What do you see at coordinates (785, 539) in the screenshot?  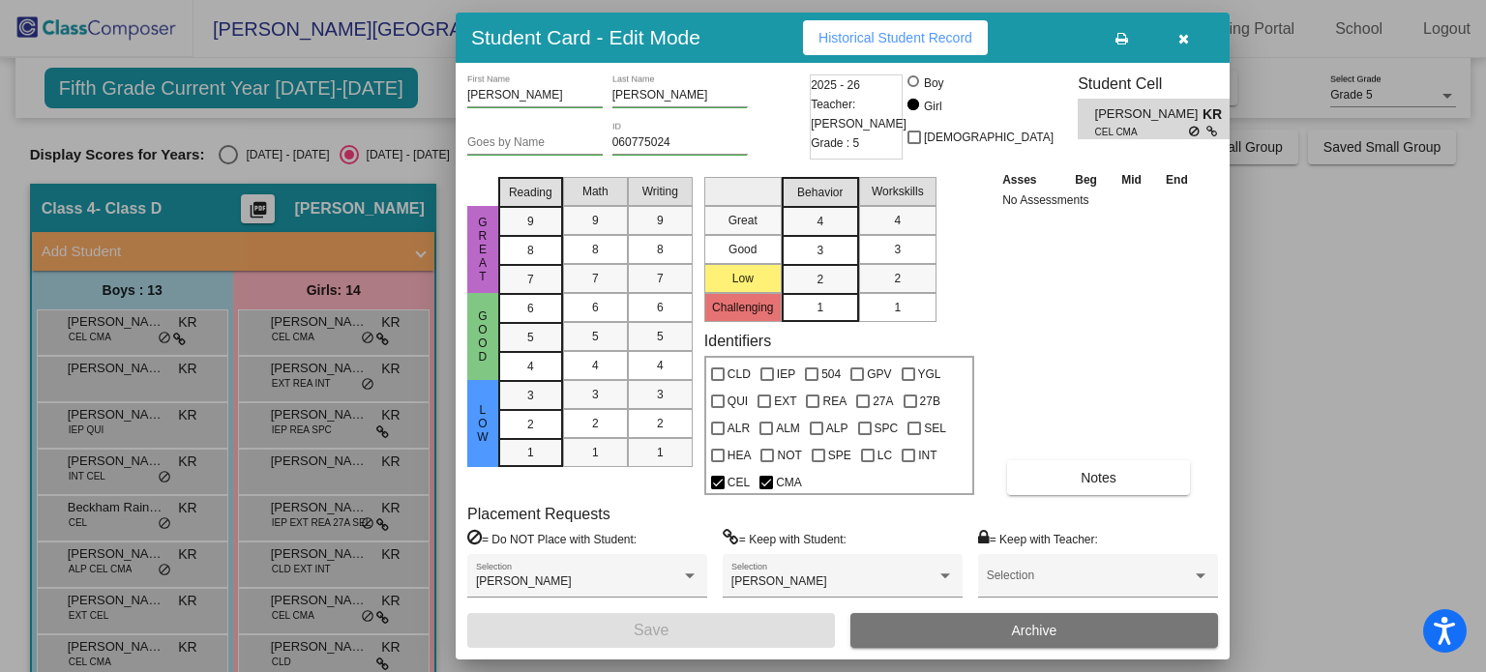 I see `label: = Keep with Student:` at bounding box center [785, 539].